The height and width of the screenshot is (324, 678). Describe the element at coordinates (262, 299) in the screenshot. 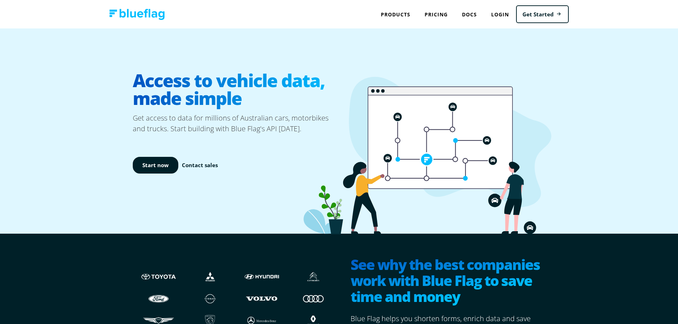

I see `img: Volvo logo` at that location.